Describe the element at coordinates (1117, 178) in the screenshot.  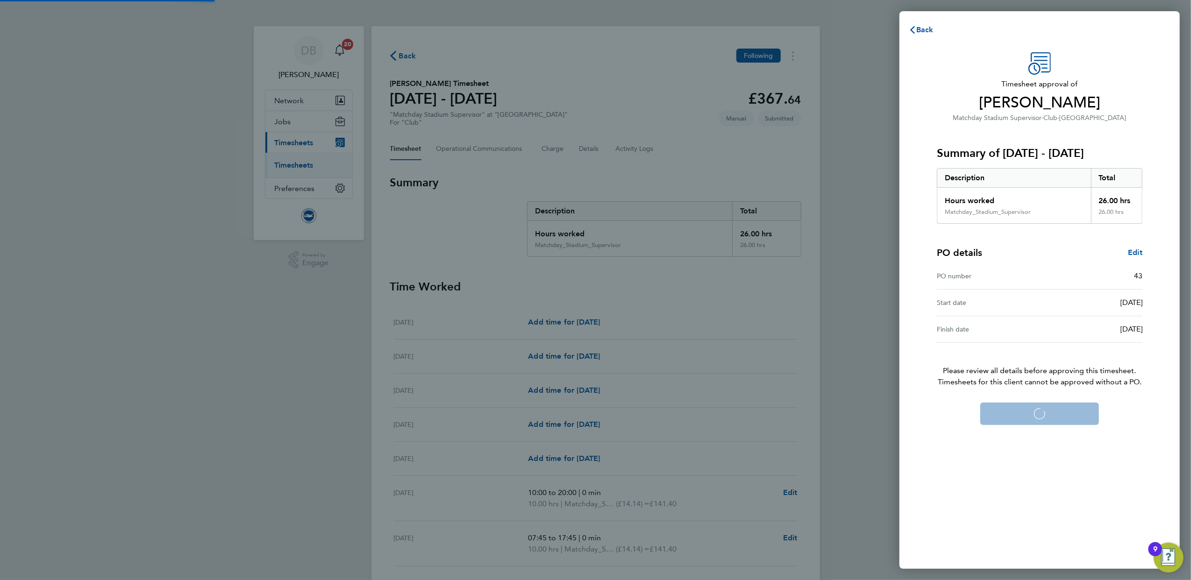
I see `div: Total` at that location.